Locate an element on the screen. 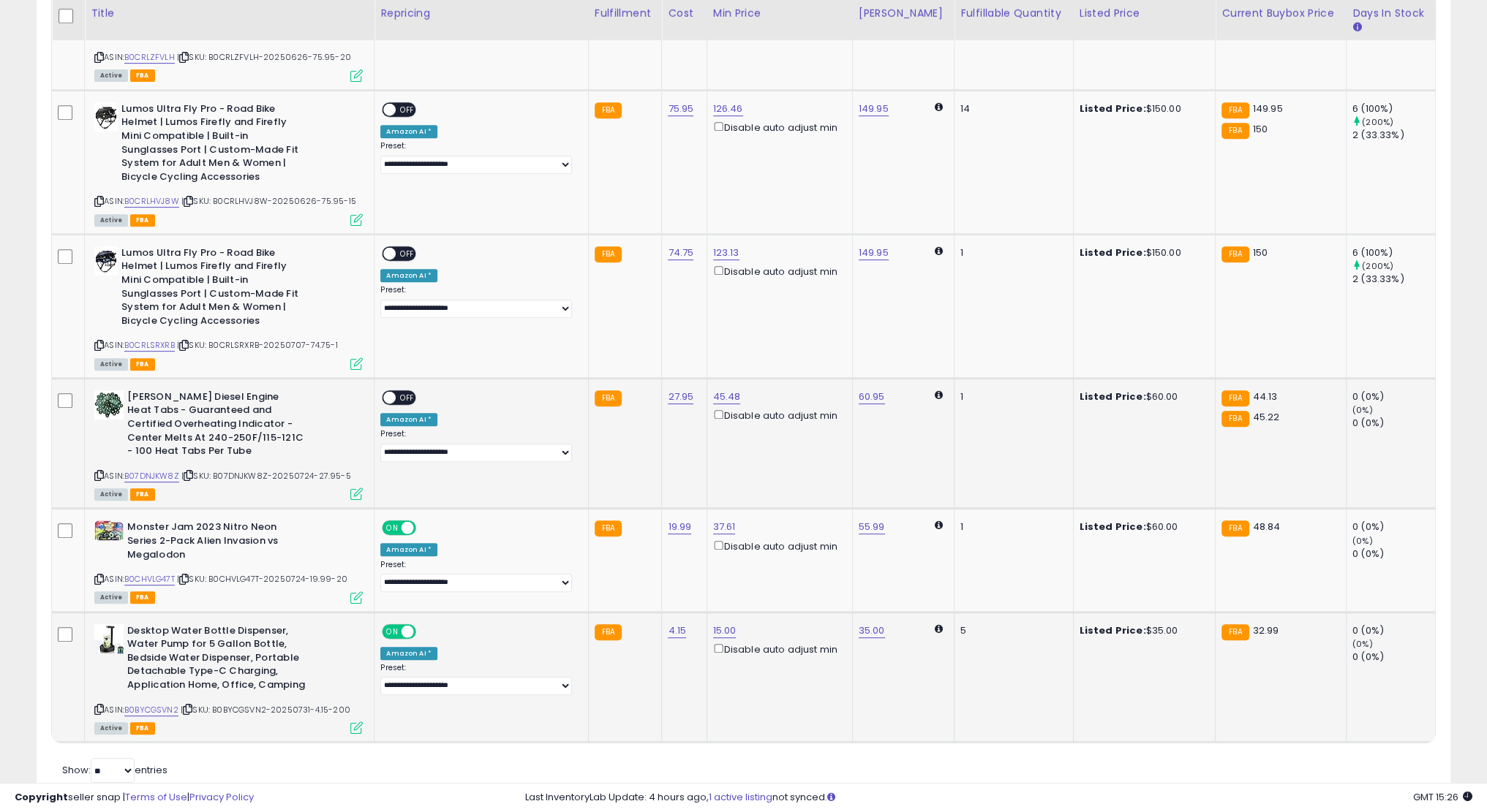 The height and width of the screenshot is (812, 1487). span: | SKU: B0CRLZFVLH-20250626-75.95-20 is located at coordinates (264, 57).